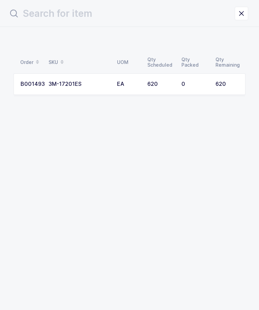  What do you see at coordinates (194, 62) in the screenshot?
I see `div: Qty Packed` at bounding box center [194, 62].